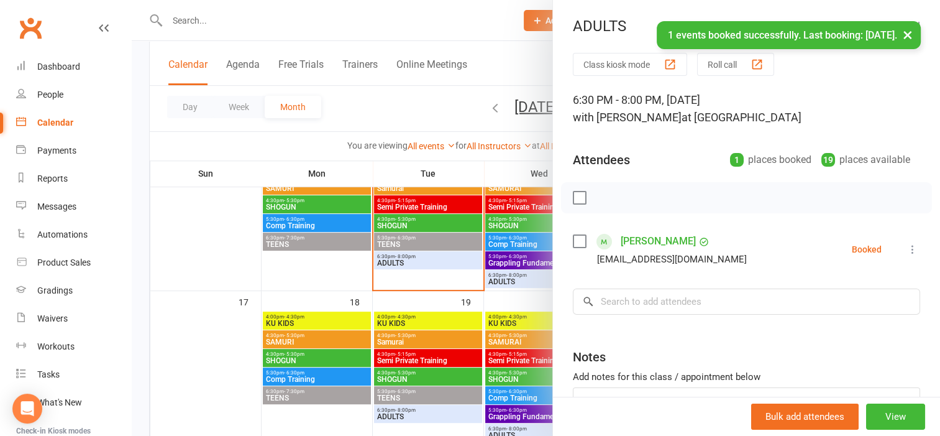 The height and width of the screenshot is (436, 940). What do you see at coordinates (52, 178) in the screenshot?
I see `div: Reports` at bounding box center [52, 178].